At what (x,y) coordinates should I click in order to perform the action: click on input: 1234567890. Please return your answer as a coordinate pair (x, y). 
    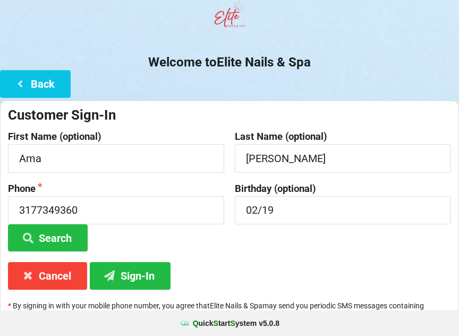
    Looking at the image, I should click on (116, 210).